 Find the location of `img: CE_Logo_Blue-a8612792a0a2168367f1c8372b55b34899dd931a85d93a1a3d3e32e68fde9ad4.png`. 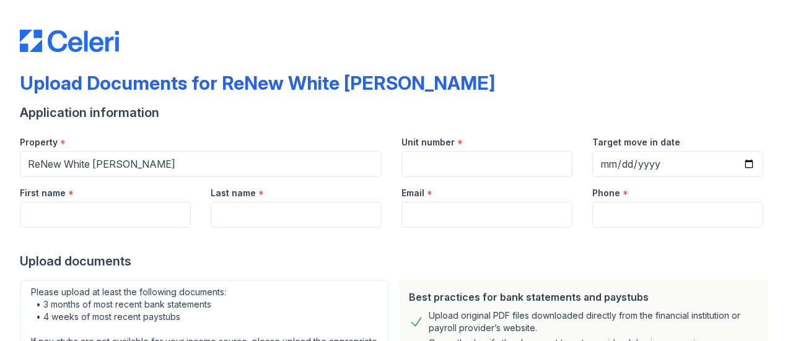

img: CE_Logo_Blue-a8612792a0a2168367f1c8372b55b34899dd931a85d93a1a3d3e32e68fde9ad4.png is located at coordinates (69, 41).